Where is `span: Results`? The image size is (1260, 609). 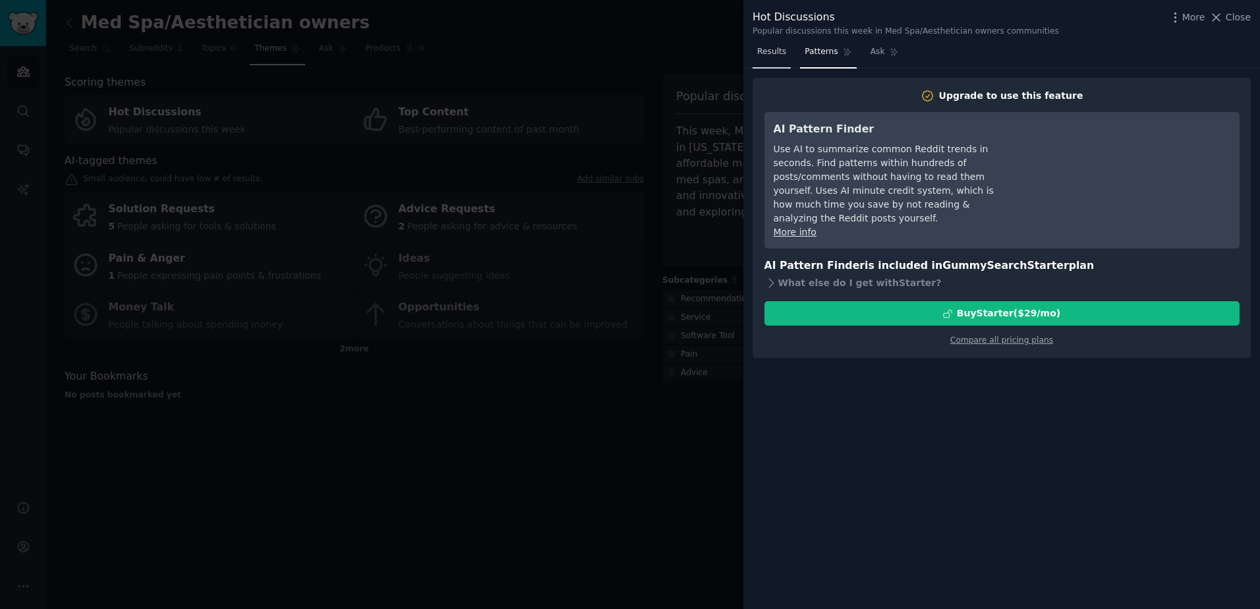 span: Results is located at coordinates (772, 52).